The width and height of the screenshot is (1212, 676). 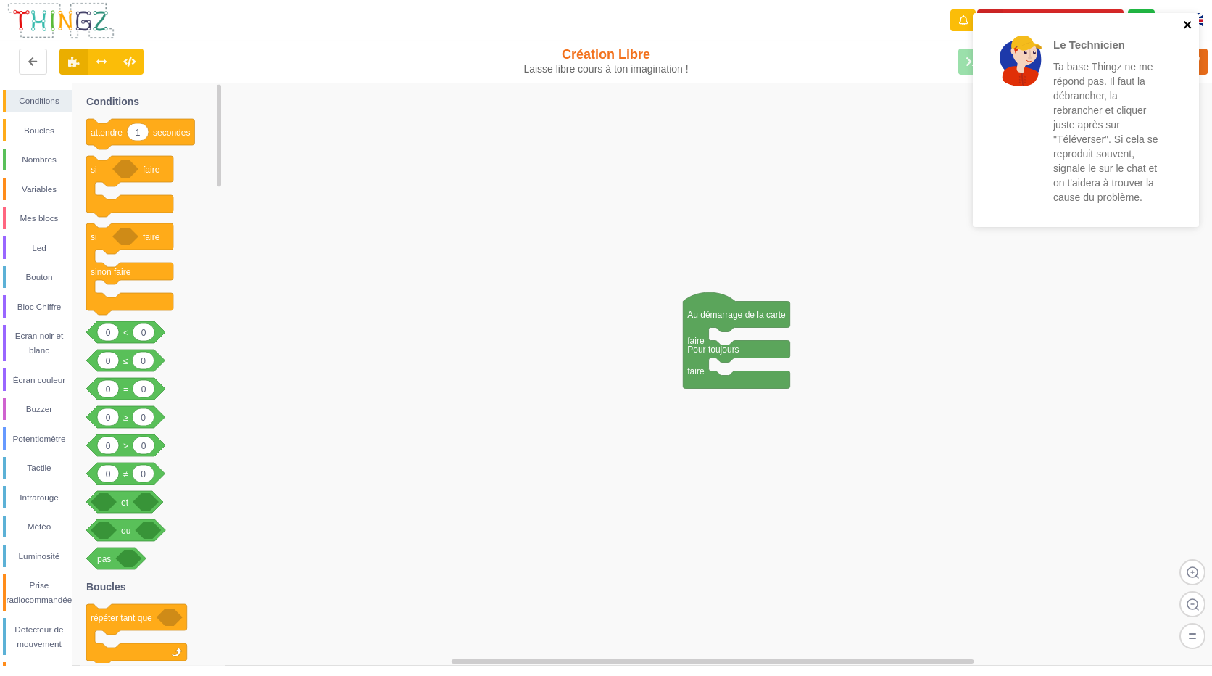 What do you see at coordinates (106, 586) in the screenshot?
I see `text: Boucles` at bounding box center [106, 586].